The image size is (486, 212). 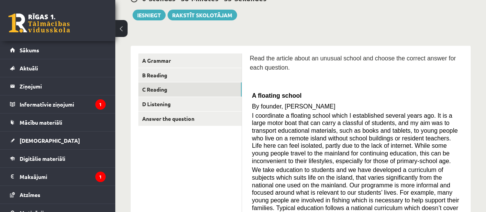 What do you see at coordinates (58, 122) in the screenshot?
I see `a: Mācību materiāli` at bounding box center [58, 122].